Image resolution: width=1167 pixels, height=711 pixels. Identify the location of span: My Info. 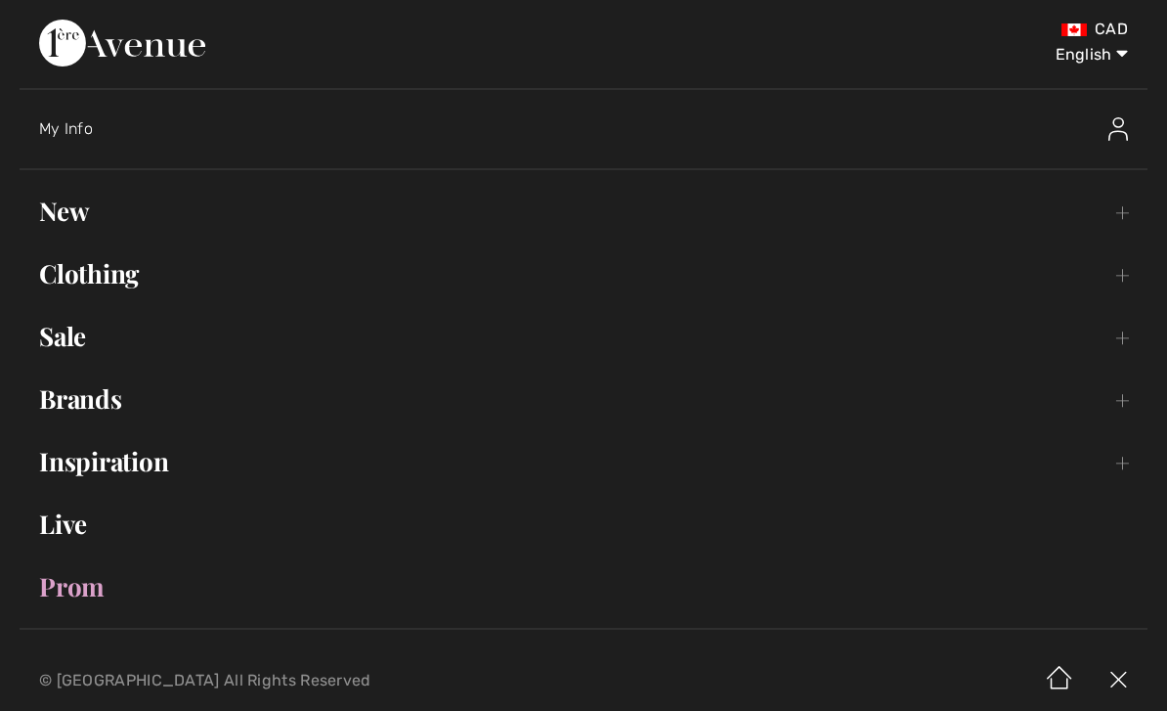
(65, 128).